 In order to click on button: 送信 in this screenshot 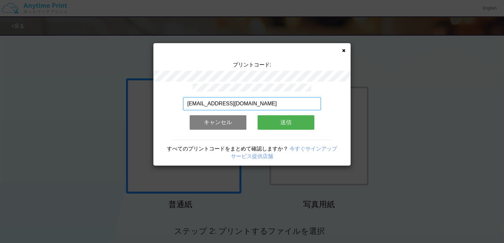, I will do `click(286, 123)`.